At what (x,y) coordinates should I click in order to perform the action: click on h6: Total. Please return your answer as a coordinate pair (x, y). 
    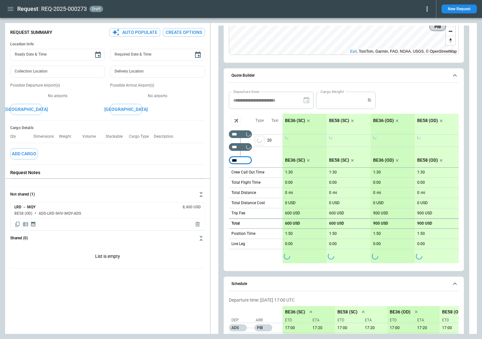
    Looking at the image, I should click on (235, 223).